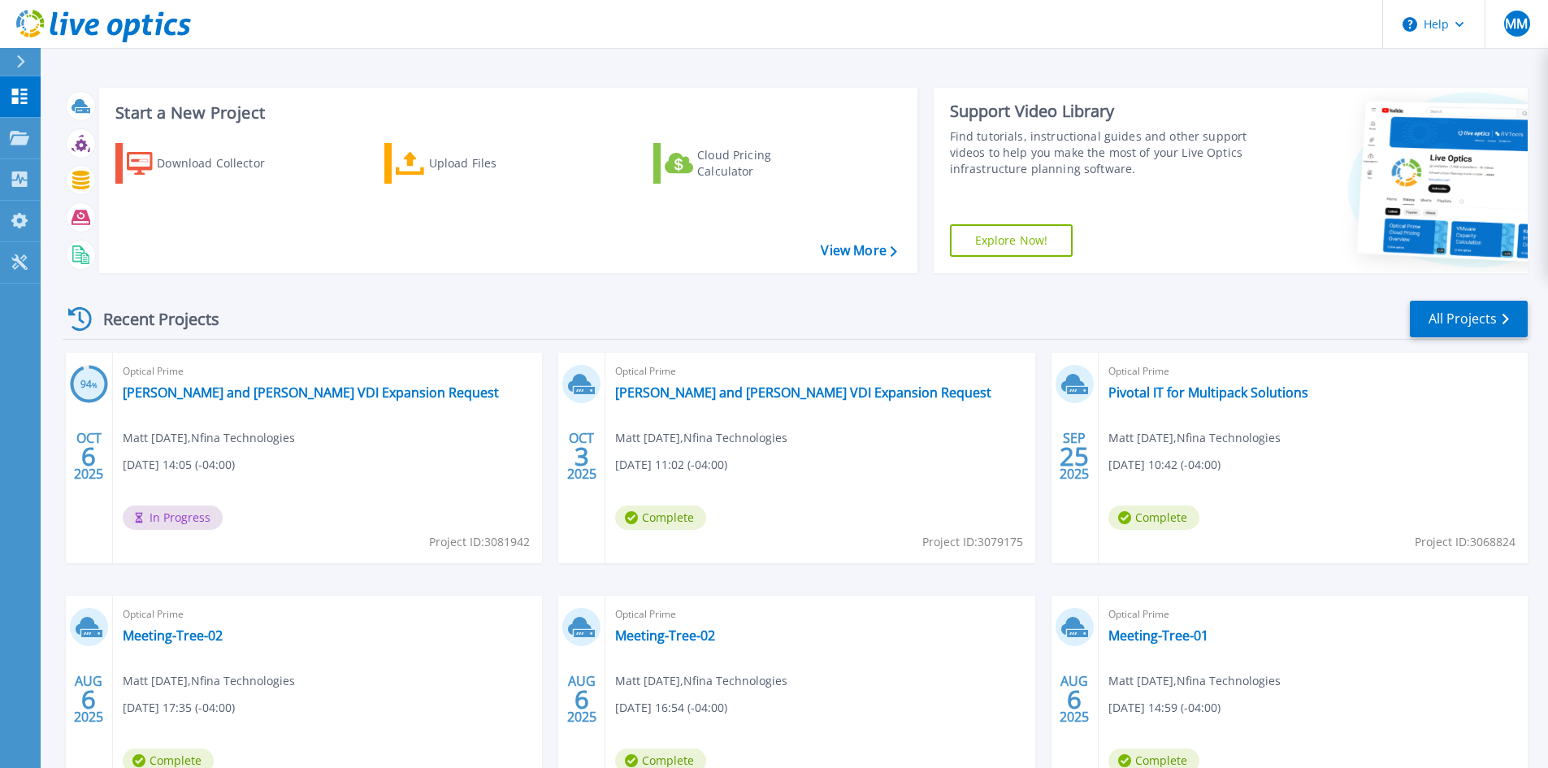  I want to click on span: 25, so click(1074, 456).